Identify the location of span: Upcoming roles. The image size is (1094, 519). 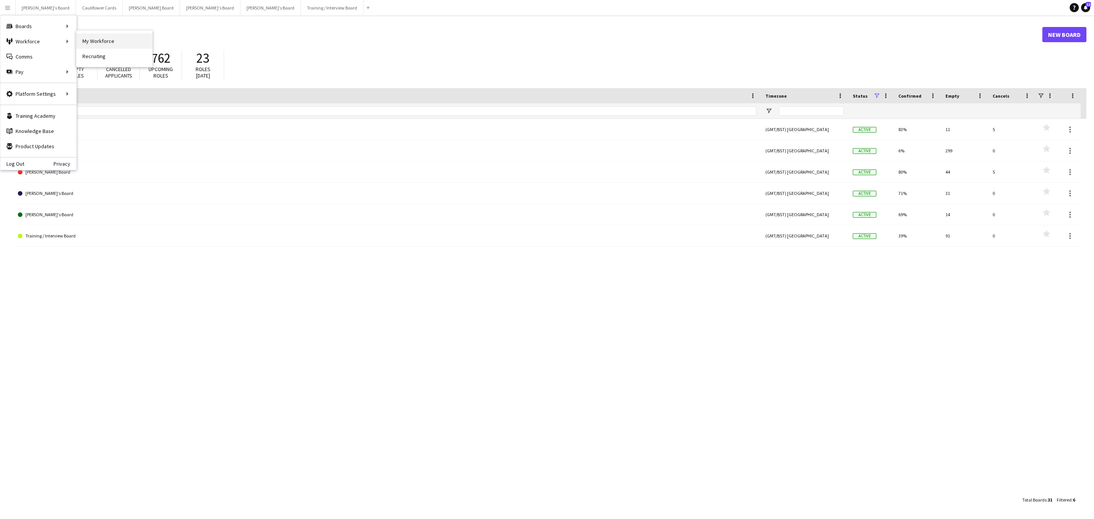
(161, 72).